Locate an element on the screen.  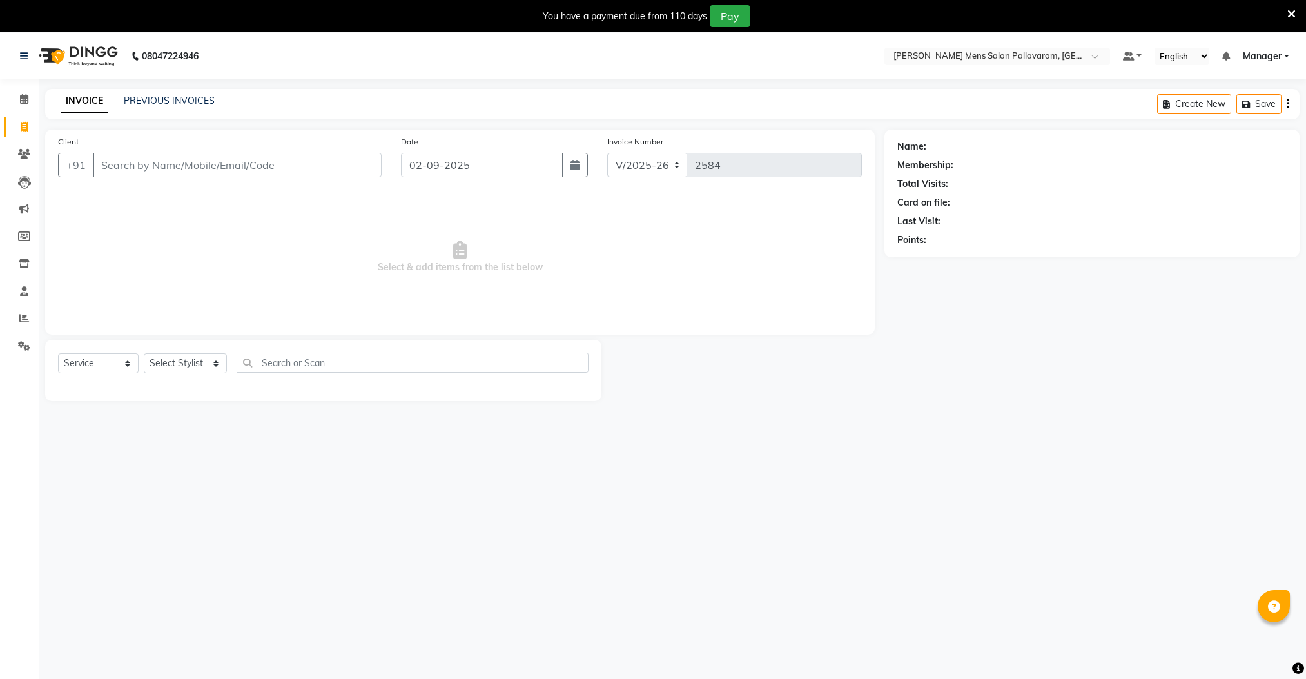
a: INVOICE is located at coordinates (84, 101).